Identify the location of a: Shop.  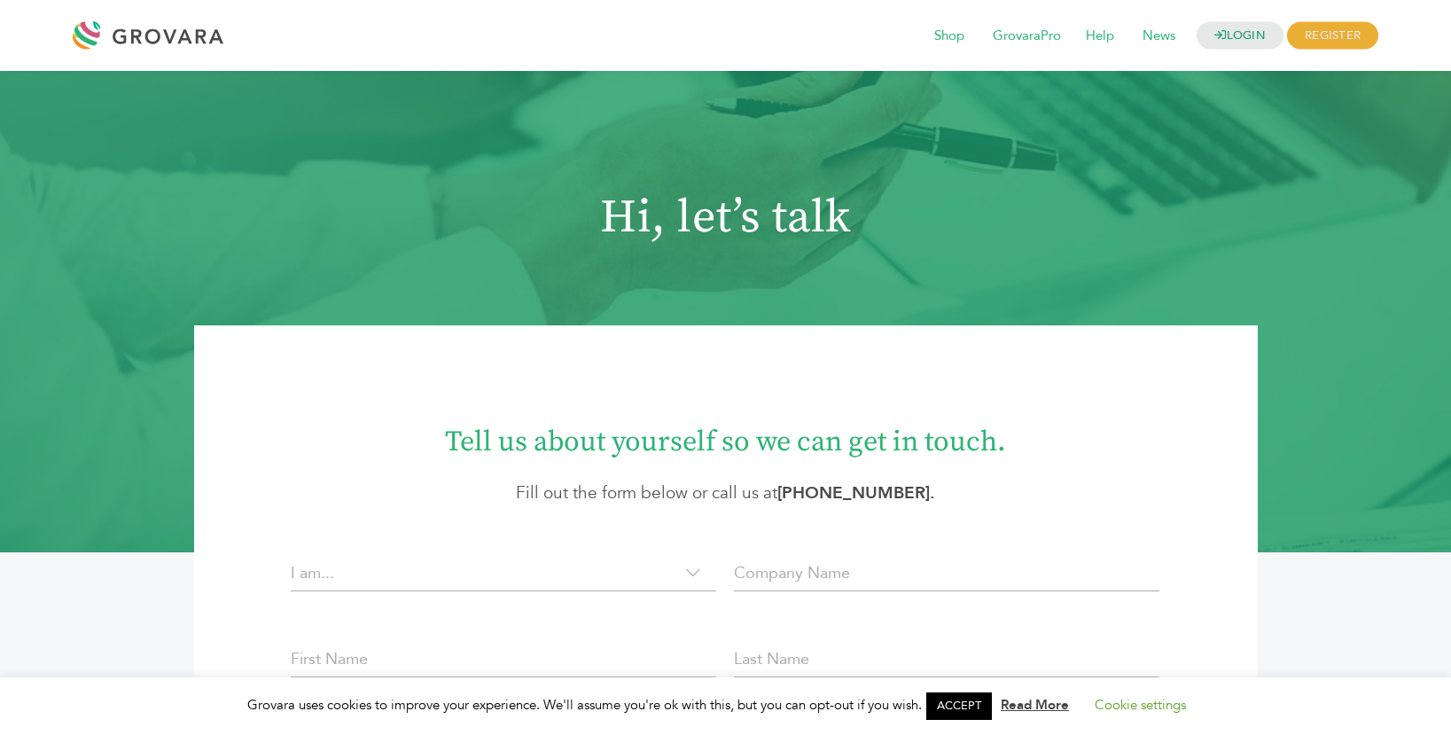
(949, 36).